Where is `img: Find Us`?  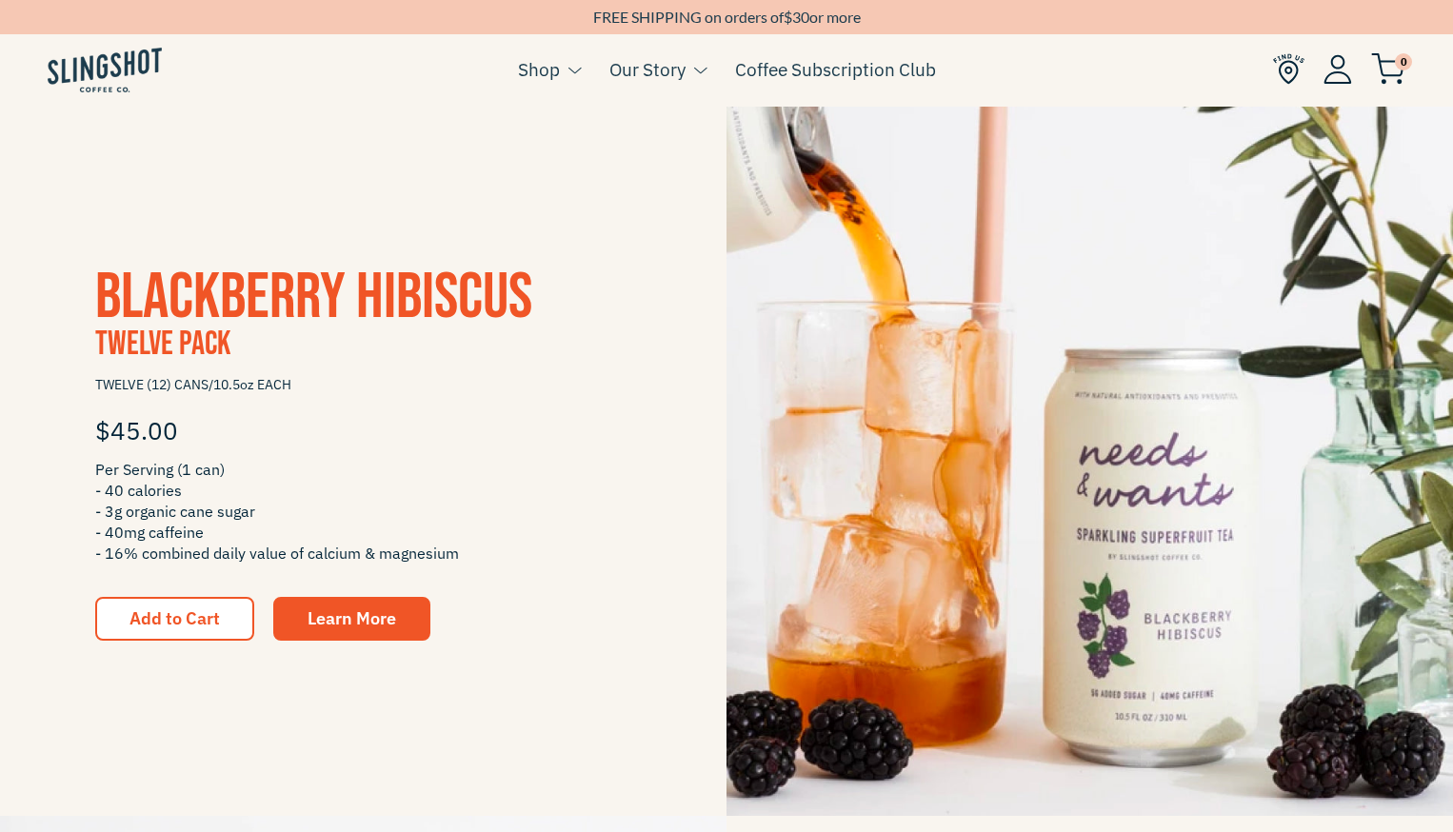 img: Find Us is located at coordinates (1288, 69).